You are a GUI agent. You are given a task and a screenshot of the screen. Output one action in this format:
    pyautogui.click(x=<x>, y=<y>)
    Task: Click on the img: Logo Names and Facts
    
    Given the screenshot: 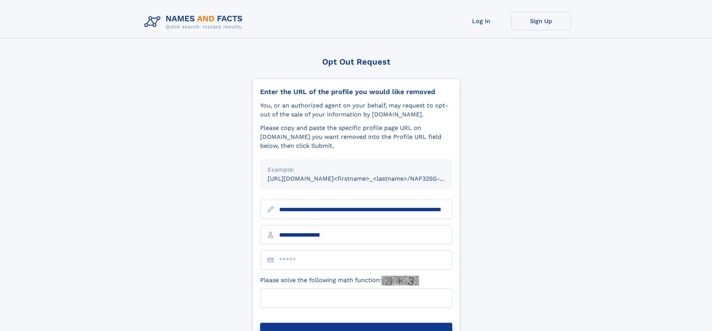 What is the action you would take?
    pyautogui.click(x=195, y=22)
    